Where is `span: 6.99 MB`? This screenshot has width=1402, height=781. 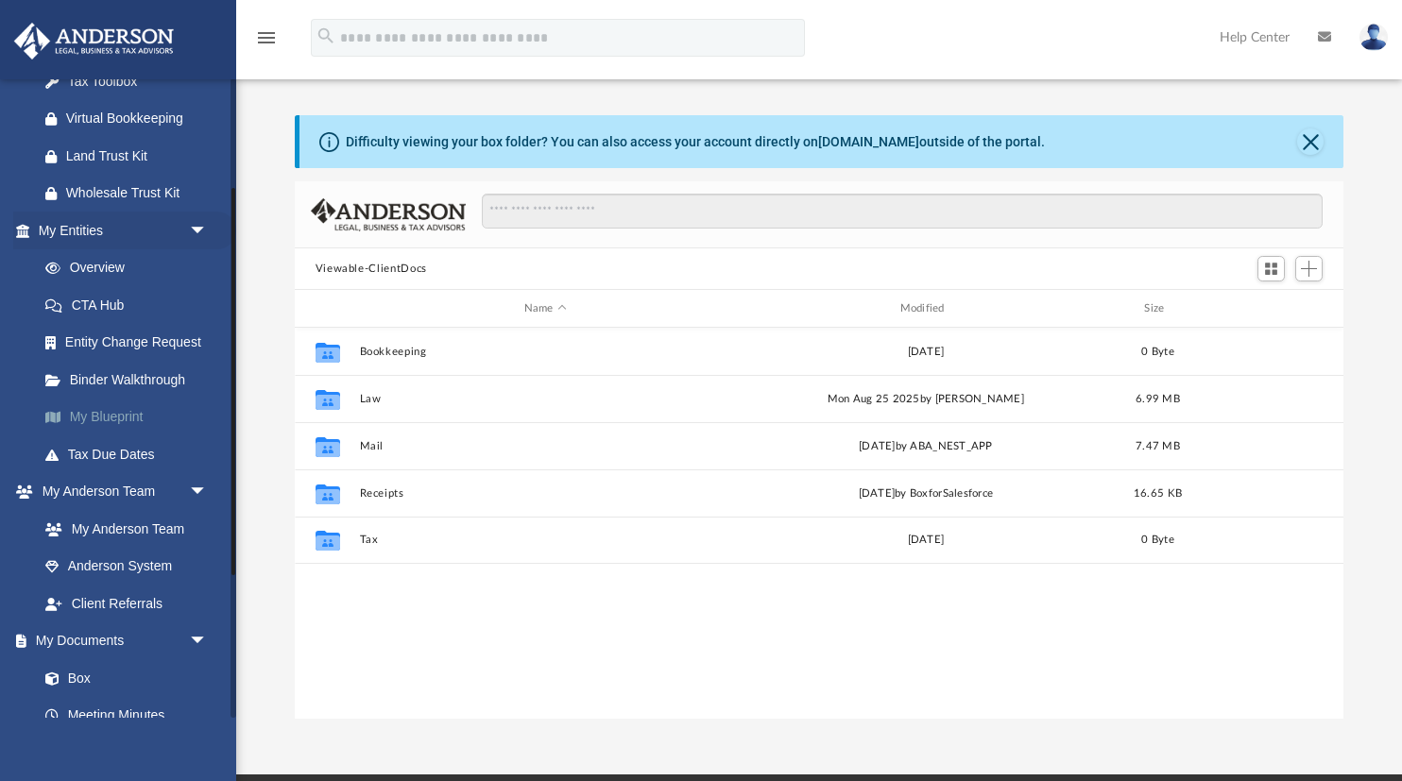
span: 6.99 MB is located at coordinates (1157, 399).